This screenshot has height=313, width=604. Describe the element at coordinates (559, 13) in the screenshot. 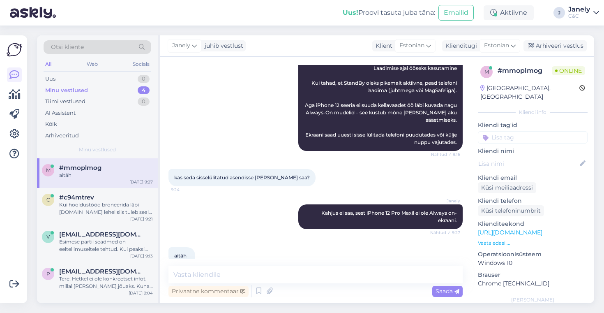

I see `div: J` at that location.